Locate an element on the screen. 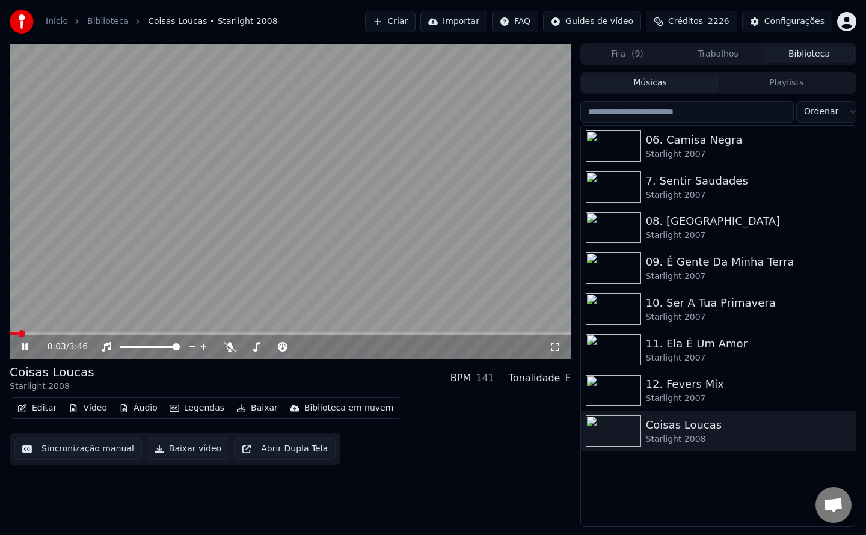 This screenshot has width=866, height=535. button: Áudio is located at coordinates (138, 408).